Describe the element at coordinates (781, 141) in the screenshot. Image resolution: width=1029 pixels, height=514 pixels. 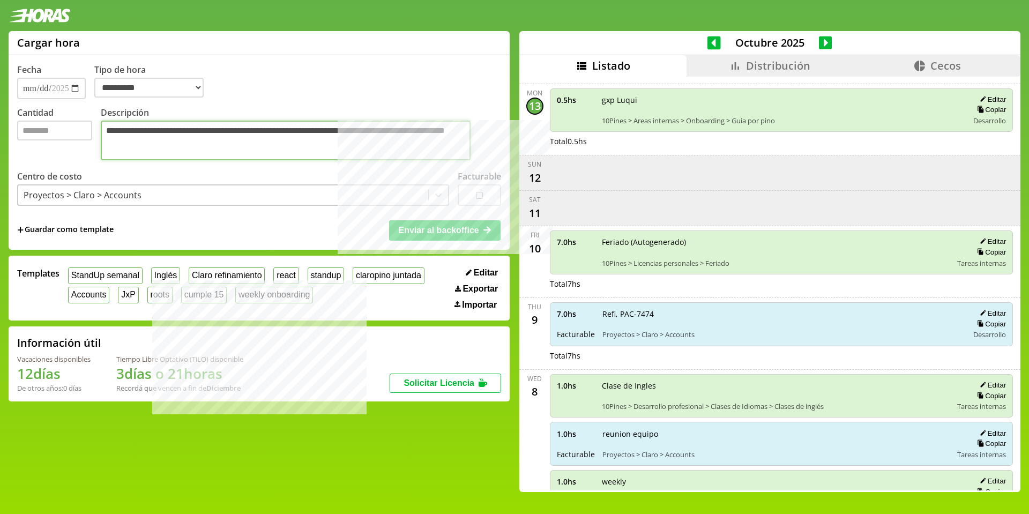
I see `div: Total 0.5 hs` at that location.